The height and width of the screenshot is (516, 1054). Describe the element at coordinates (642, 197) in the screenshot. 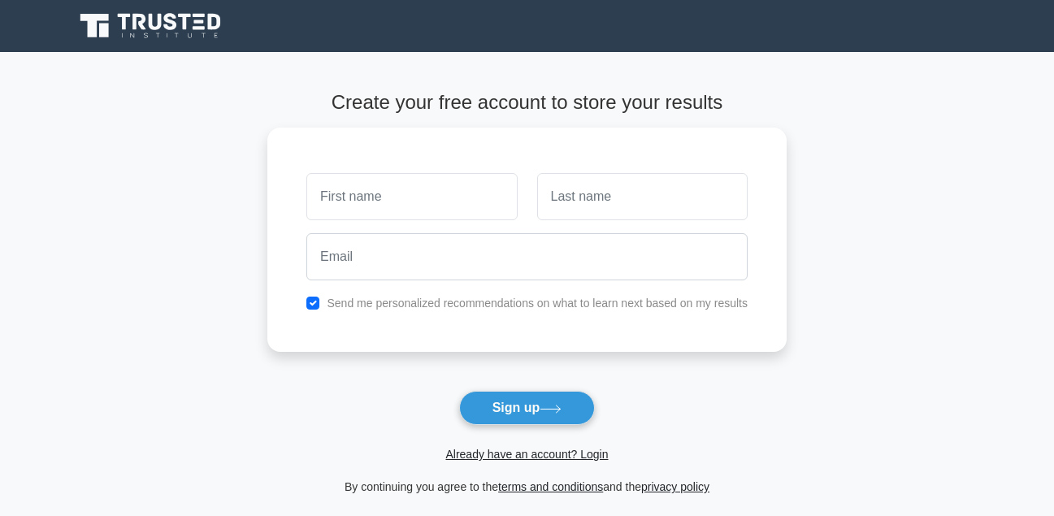

I see `input: Last name` at that location.